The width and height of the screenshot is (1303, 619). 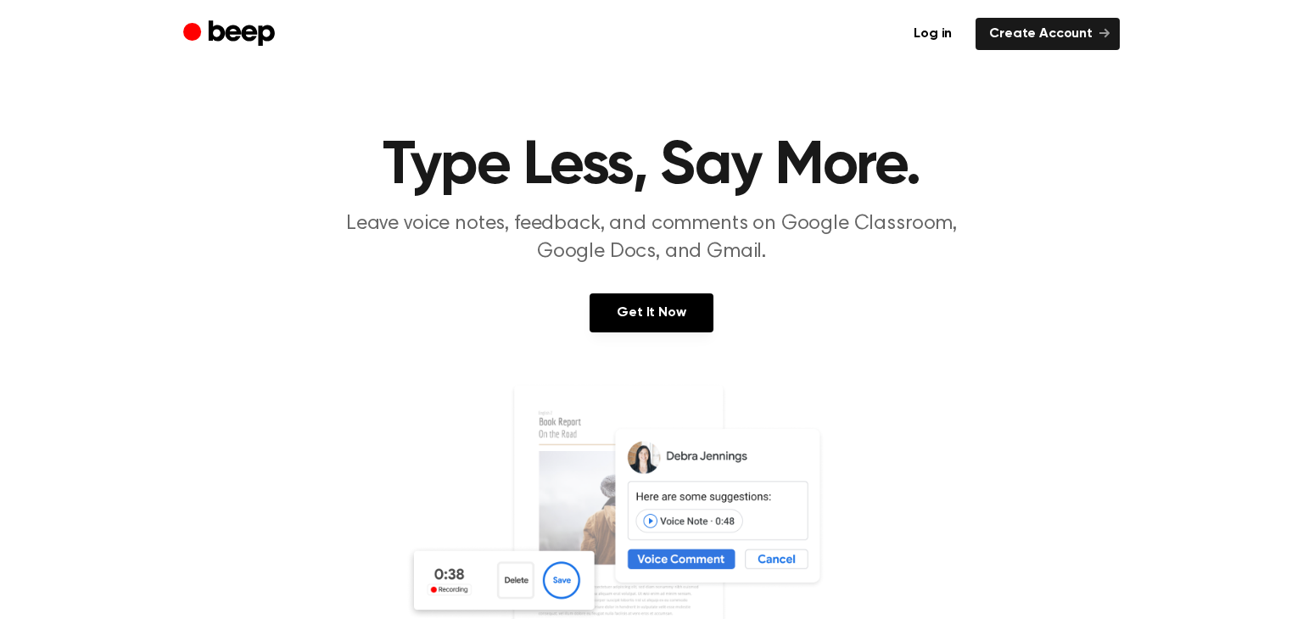 What do you see at coordinates (1047, 34) in the screenshot?
I see `a: Create Account` at bounding box center [1047, 34].